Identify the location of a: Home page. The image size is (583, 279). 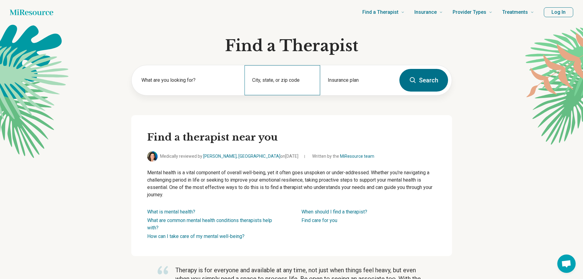
(32, 12).